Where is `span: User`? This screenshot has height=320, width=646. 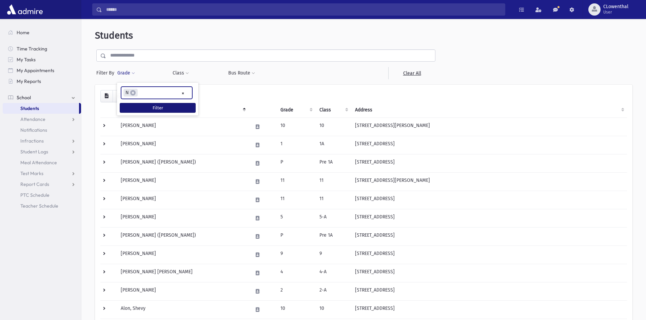
span: User is located at coordinates (616, 12).